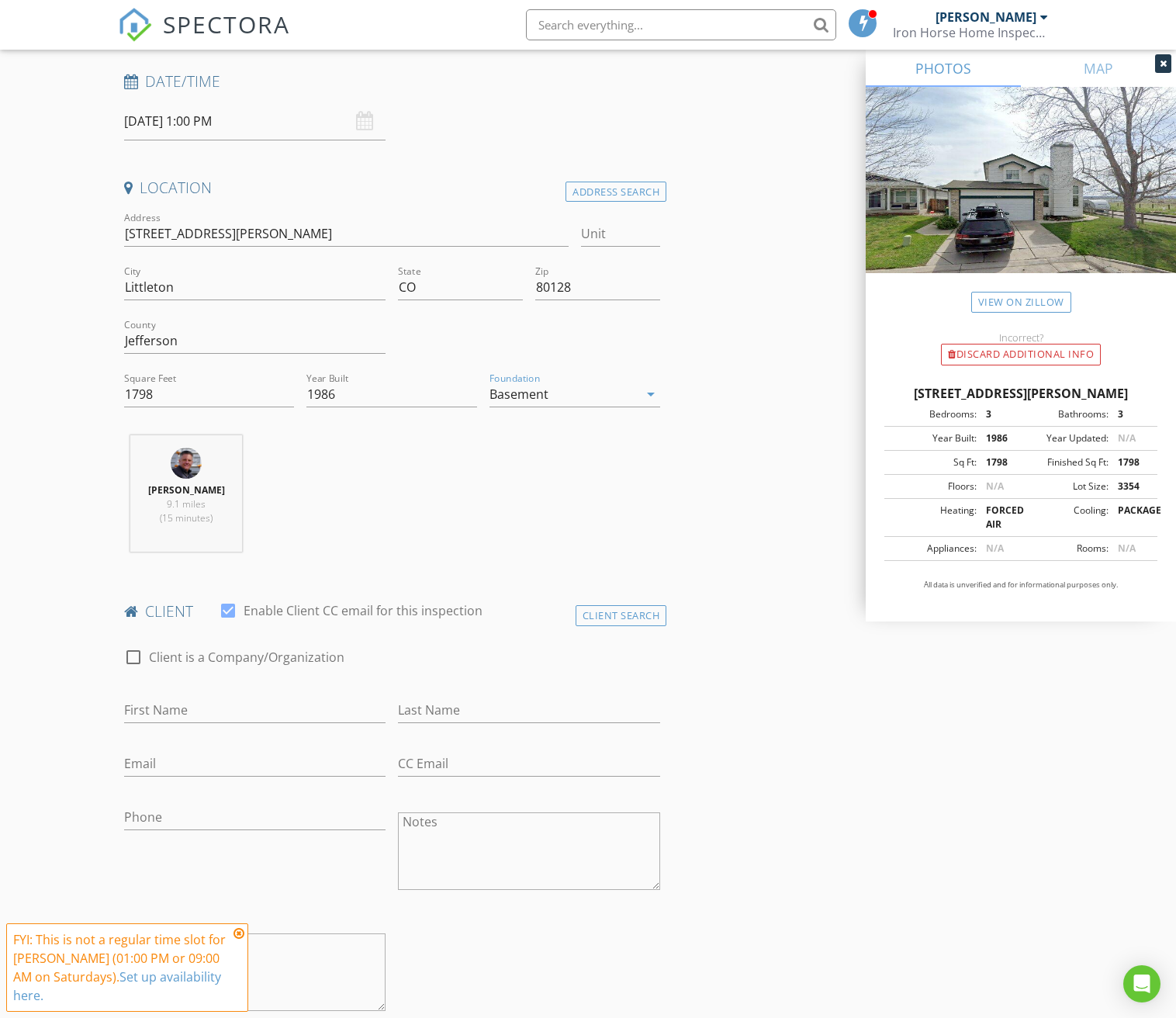 This screenshot has width=1176, height=1018. What do you see at coordinates (1021, 355) in the screenshot?
I see `div: Discard Additional info` at bounding box center [1021, 355].